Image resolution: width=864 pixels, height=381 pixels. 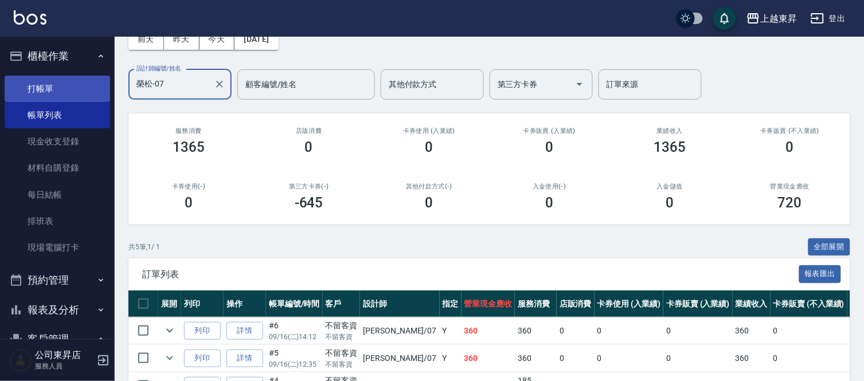 I want to click on th: 展開, so click(x=170, y=304).